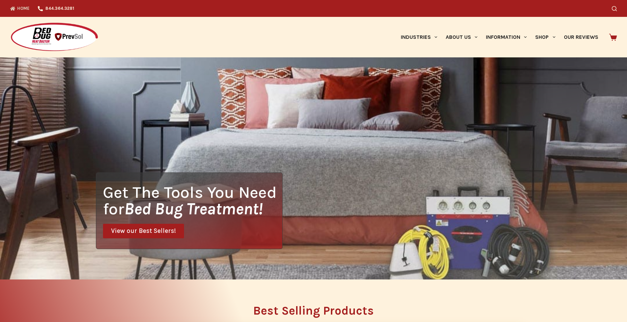 The image size is (627, 322). I want to click on i: Bed Bug Treatment!, so click(193, 209).